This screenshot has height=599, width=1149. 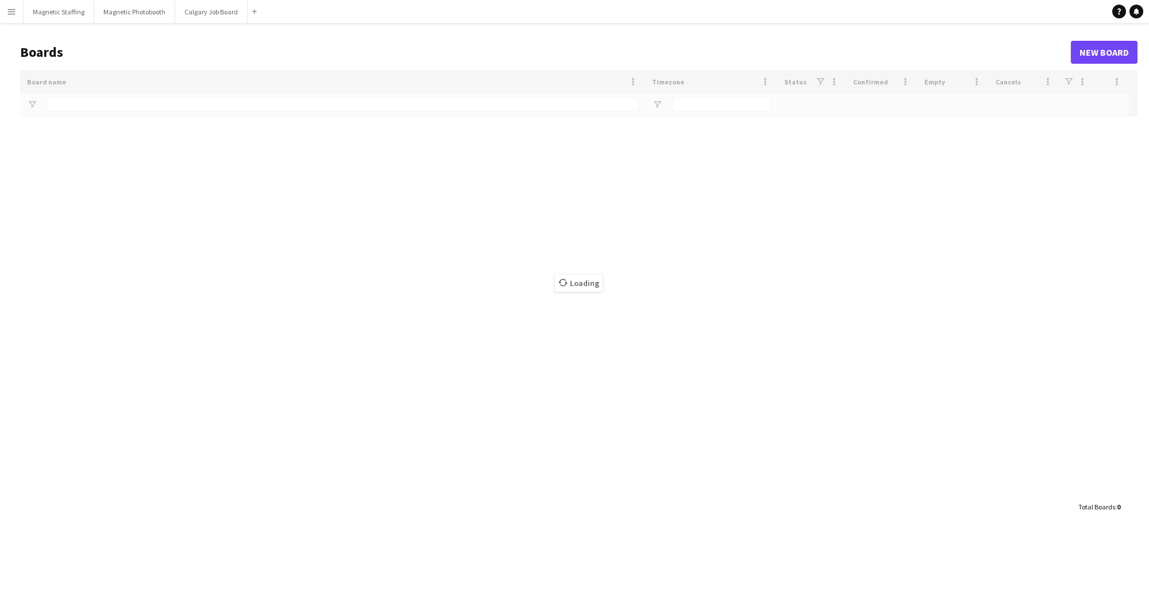 I want to click on span: Total Boards, so click(x=1097, y=507).